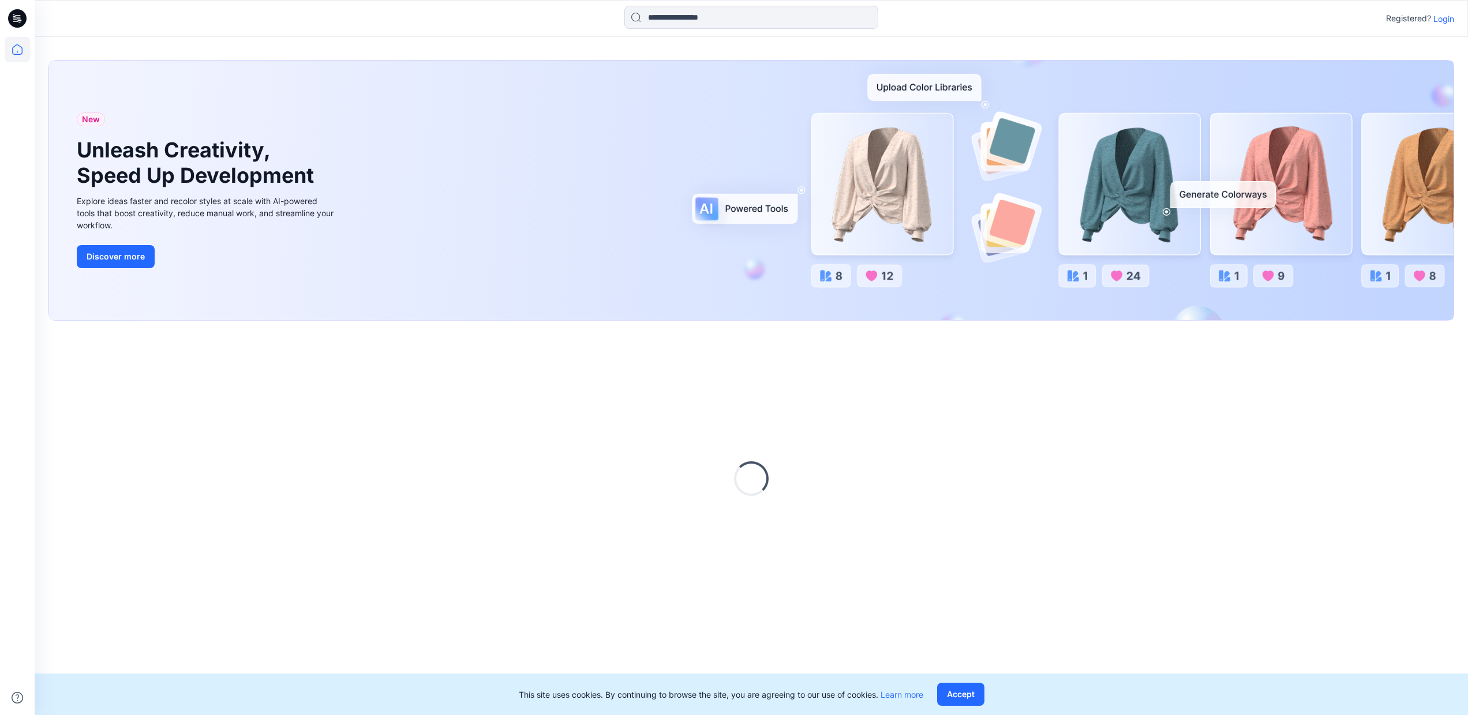  Describe the element at coordinates (115, 257) in the screenshot. I see `button: Discover more` at that location.